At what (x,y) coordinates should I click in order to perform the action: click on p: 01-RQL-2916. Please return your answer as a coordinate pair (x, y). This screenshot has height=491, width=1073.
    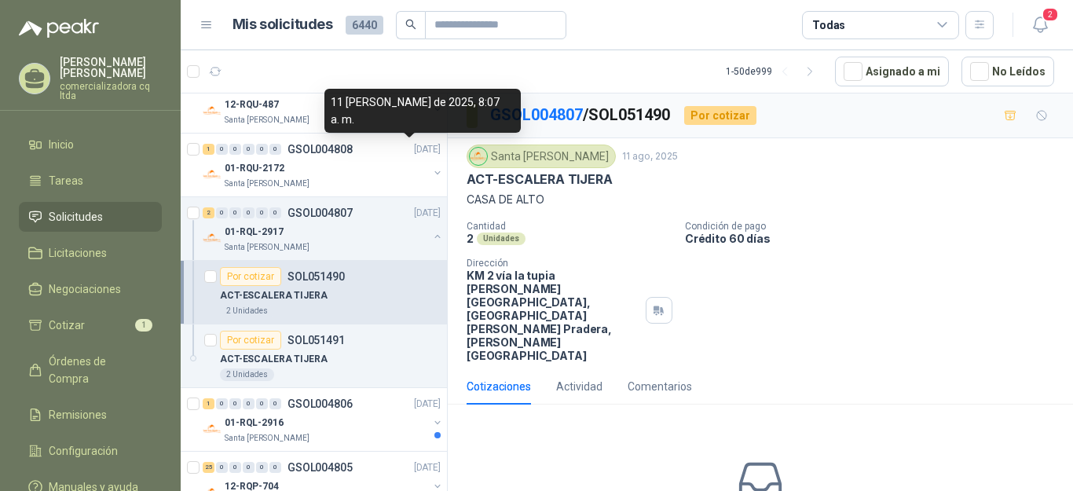
    Looking at the image, I should click on (254, 423).